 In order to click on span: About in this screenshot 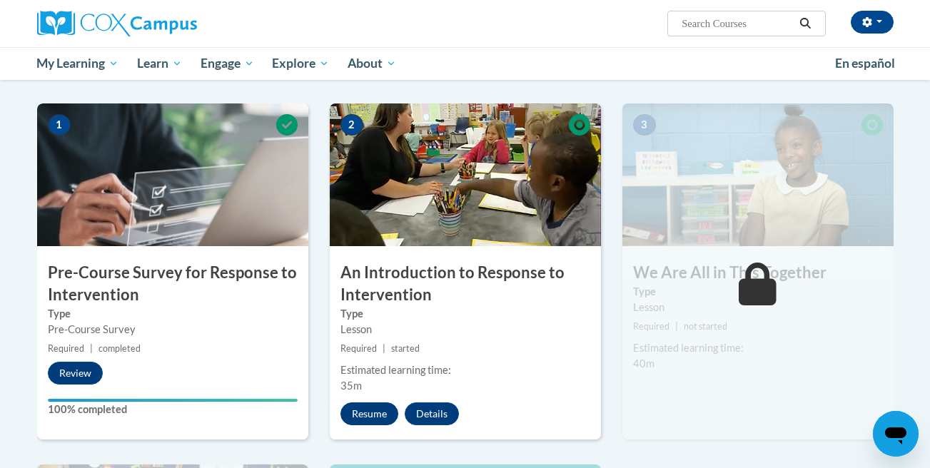, I will do `click(372, 63)`.